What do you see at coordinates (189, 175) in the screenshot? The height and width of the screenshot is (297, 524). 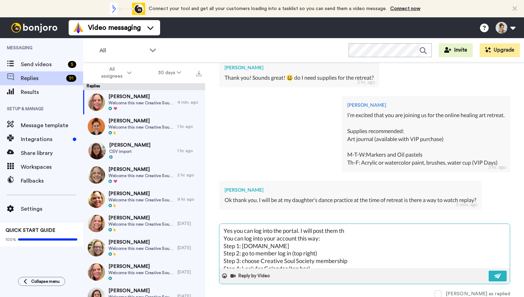 I see `div: 2 hr. ago` at bounding box center [189, 175].